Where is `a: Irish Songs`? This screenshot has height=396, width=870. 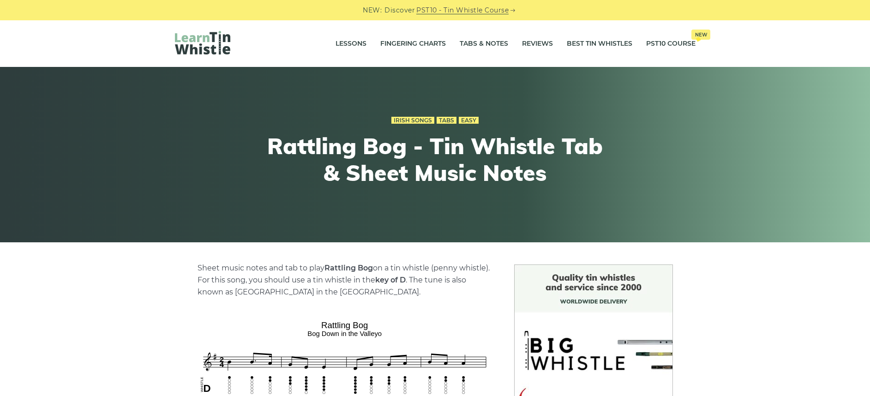 a: Irish Songs is located at coordinates (412, 120).